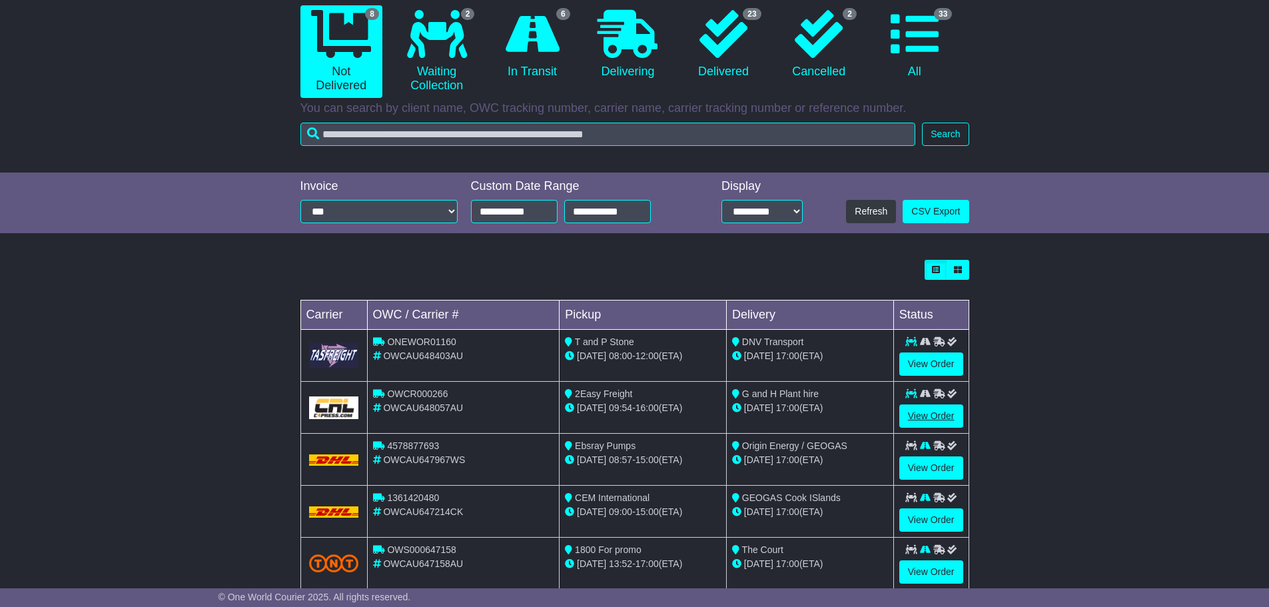  I want to click on span: © One World Courier 2025. All rights reserved., so click(314, 597).